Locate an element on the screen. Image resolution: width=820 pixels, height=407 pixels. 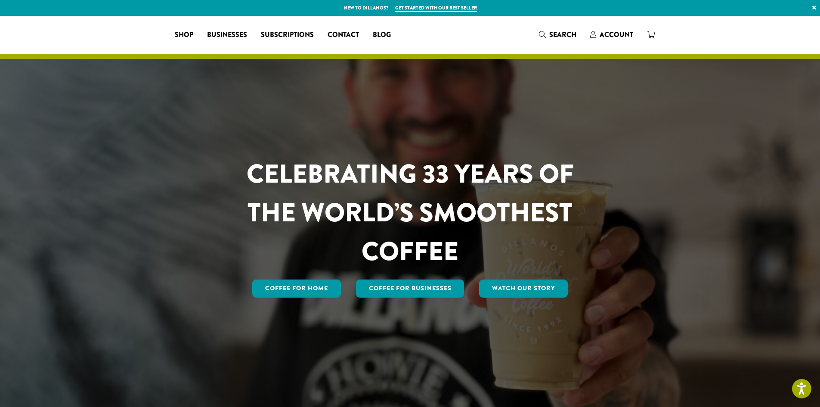
a: Coffee For Businesses is located at coordinates (410, 288).